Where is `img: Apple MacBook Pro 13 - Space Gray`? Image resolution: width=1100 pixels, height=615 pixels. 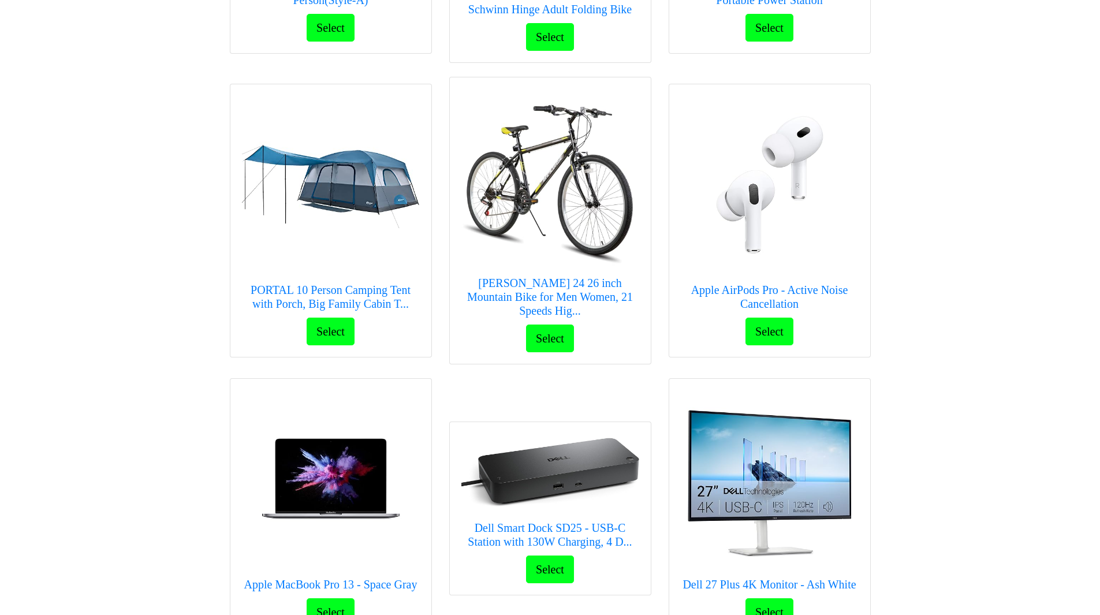
img: Apple MacBook Pro 13 - Space Gray is located at coordinates (331, 479).